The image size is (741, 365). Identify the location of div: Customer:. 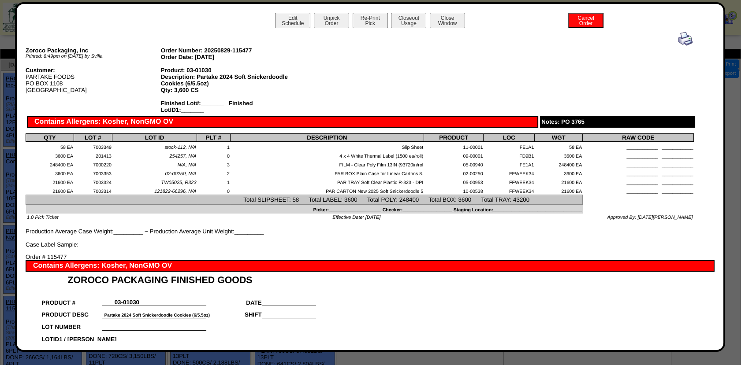
(93, 70).